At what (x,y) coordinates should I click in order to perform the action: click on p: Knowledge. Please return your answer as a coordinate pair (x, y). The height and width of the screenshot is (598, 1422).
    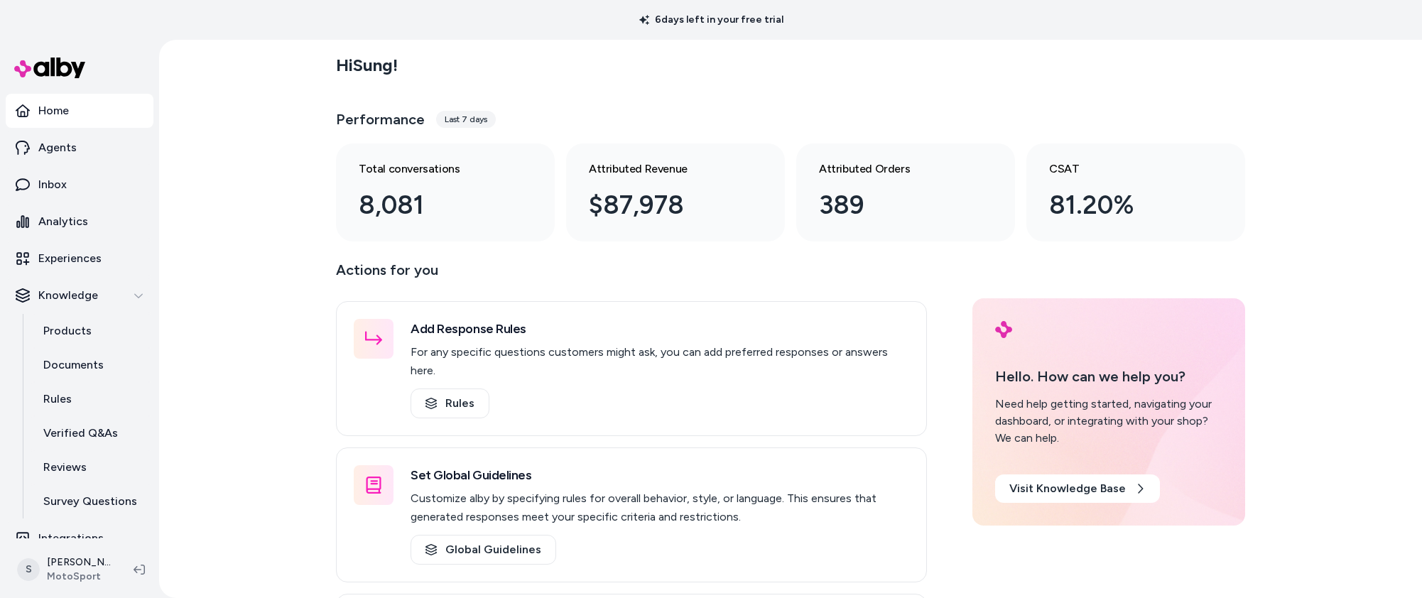
    Looking at the image, I should click on (68, 296).